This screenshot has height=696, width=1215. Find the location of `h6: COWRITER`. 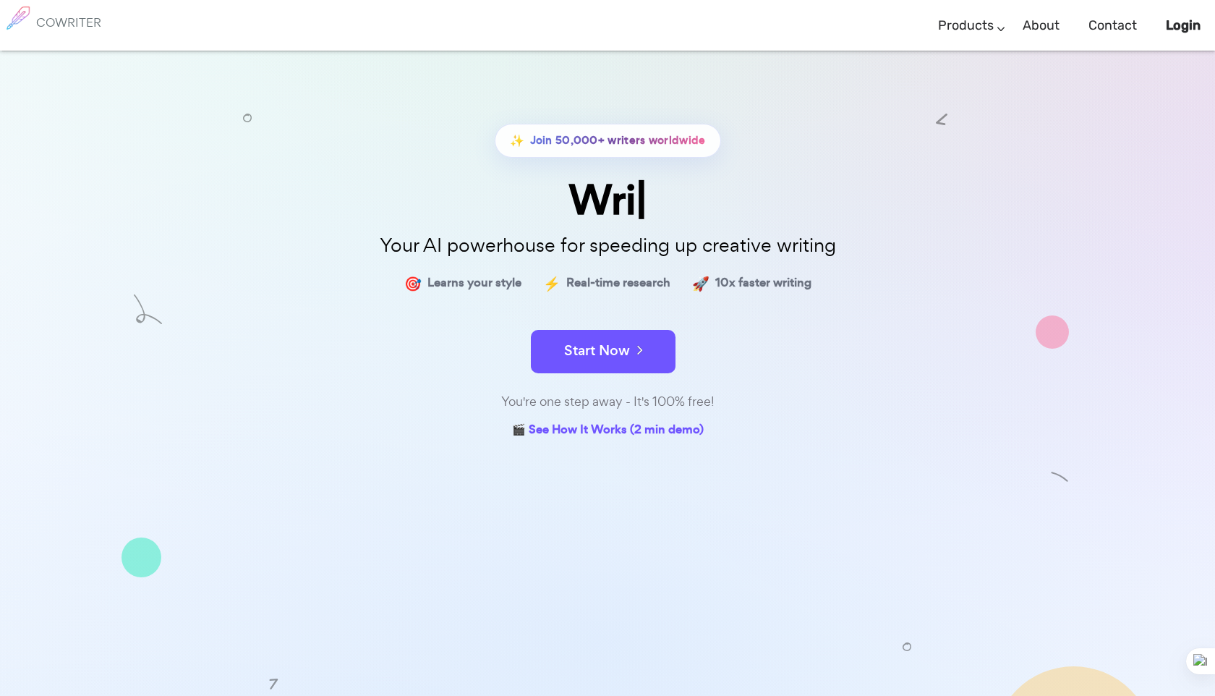

h6: COWRITER is located at coordinates (69, 22).